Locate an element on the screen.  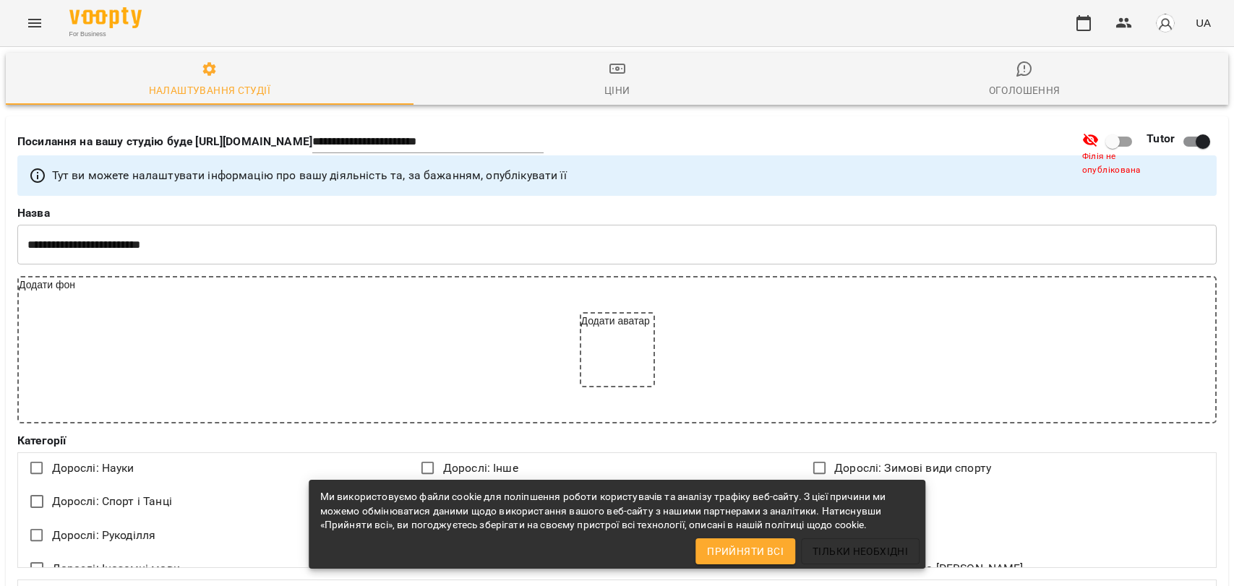
p: Тут ви можете налаштувати інформацію про вашу діяльність та, за бажанням, опублікувати її is located at coordinates (309, 176).